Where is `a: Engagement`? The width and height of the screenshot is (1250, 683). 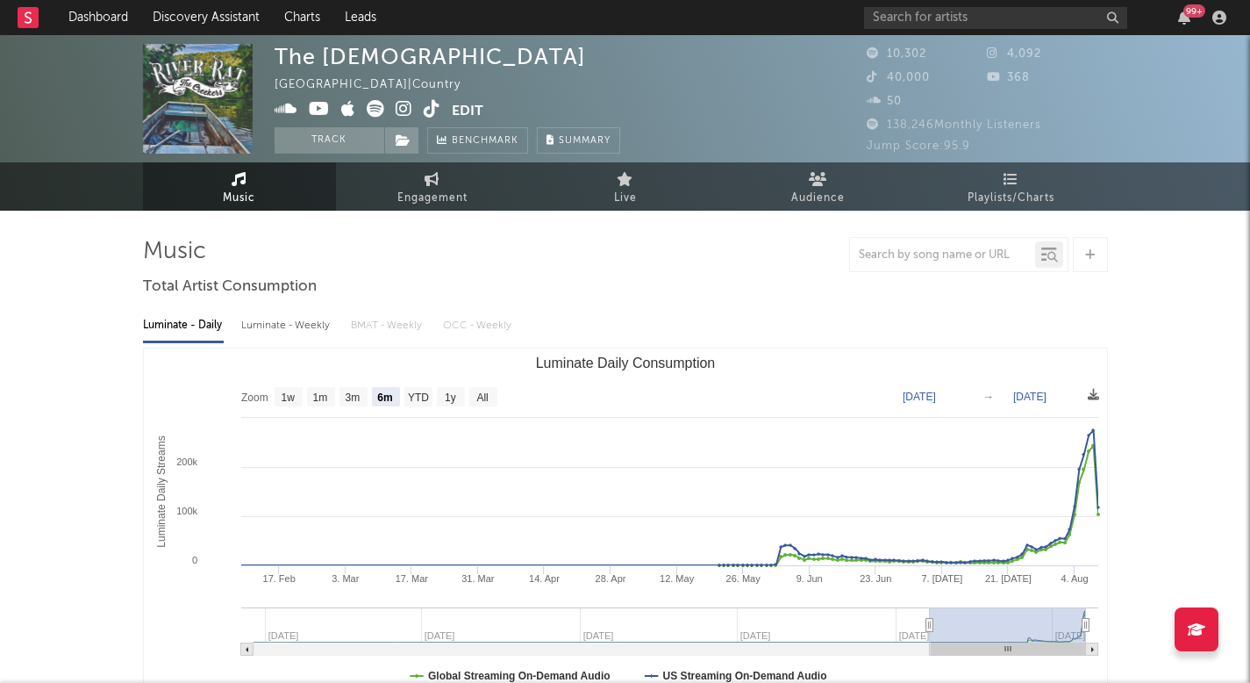 a: Engagement is located at coordinates (433, 186).